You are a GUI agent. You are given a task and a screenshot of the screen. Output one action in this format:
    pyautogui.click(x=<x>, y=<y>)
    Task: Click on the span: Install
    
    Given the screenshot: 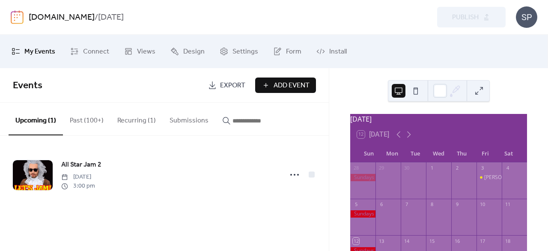 What is the action you would take?
    pyautogui.click(x=338, y=52)
    